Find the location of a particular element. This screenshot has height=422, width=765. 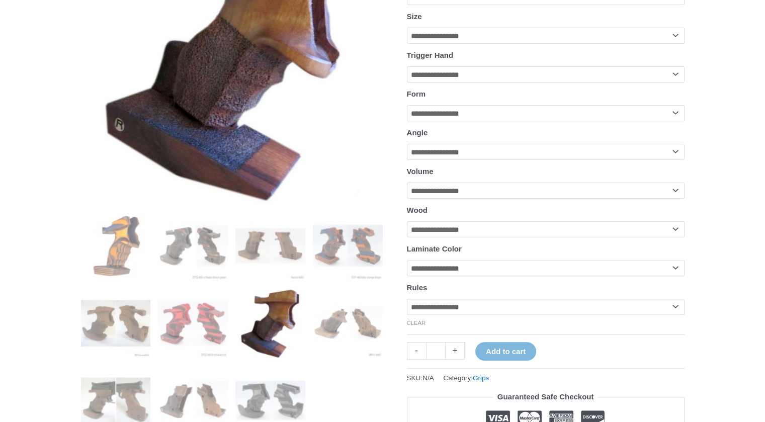

span: SKU: is located at coordinates (420, 378).